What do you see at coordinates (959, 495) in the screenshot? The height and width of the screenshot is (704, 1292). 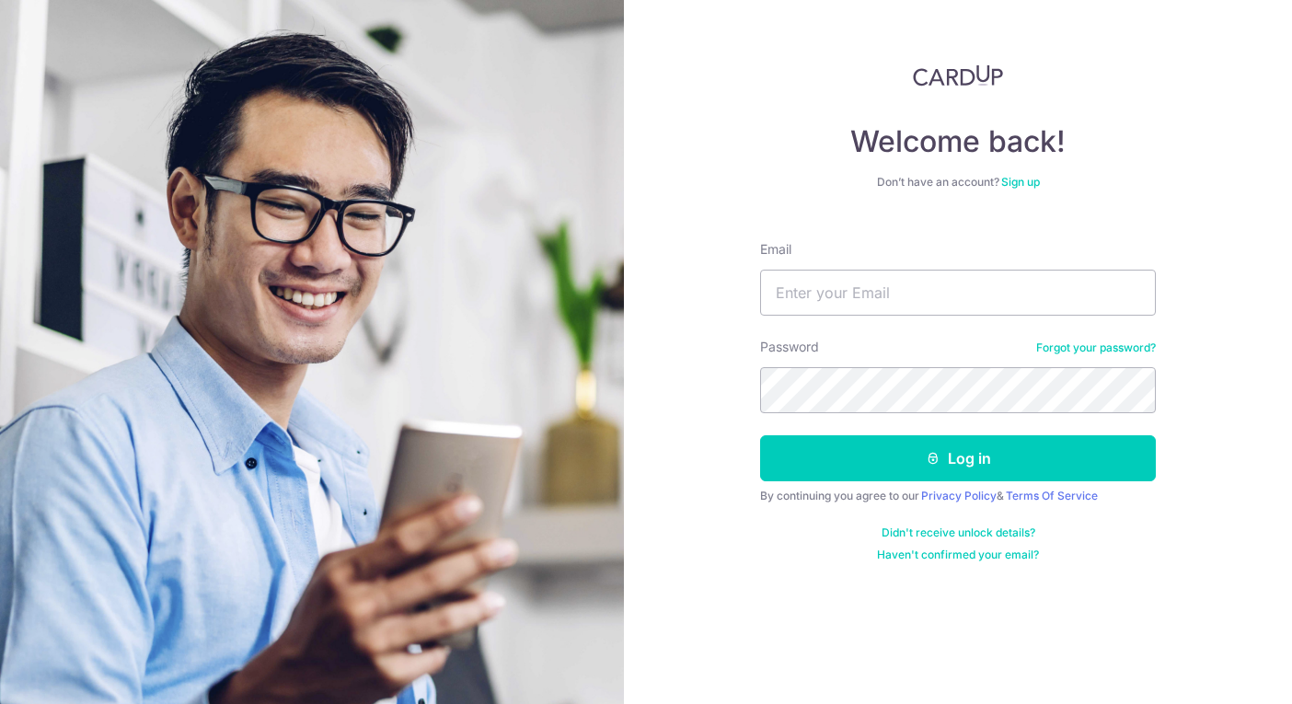 I see `a: Privacy Policy` at bounding box center [959, 495].